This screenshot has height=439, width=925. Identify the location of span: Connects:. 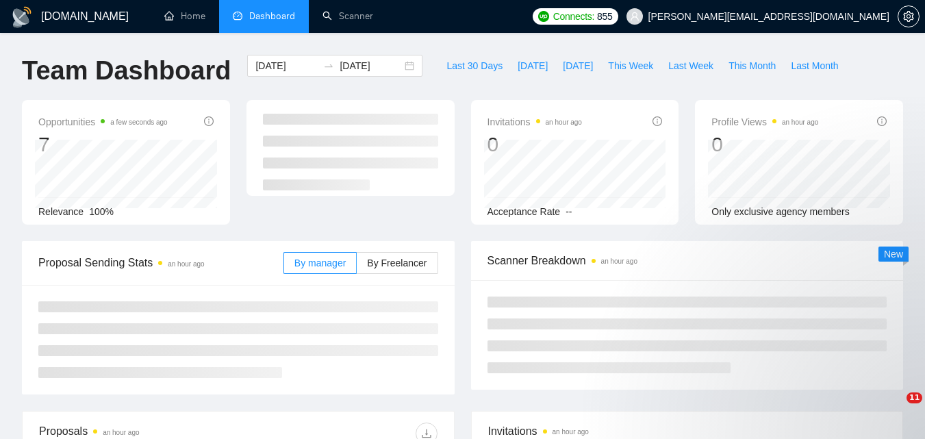
(574, 16).